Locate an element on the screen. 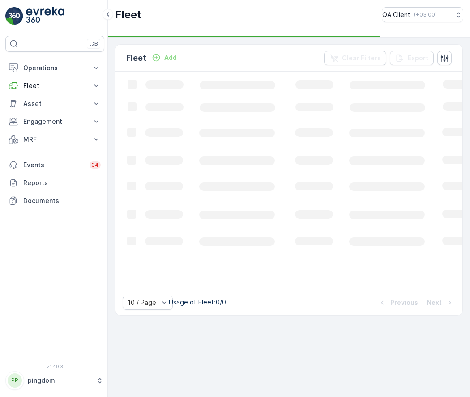 Image resolution: width=470 pixels, height=397 pixels. p: MRF is located at coordinates (55, 140).